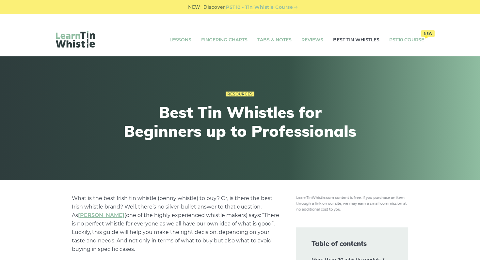 This screenshot has height=260, width=480. Describe the element at coordinates (240, 94) in the screenshot. I see `a: Resources` at that location.